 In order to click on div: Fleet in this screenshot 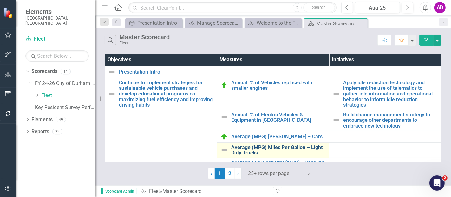, I will do `click(144, 43)`.